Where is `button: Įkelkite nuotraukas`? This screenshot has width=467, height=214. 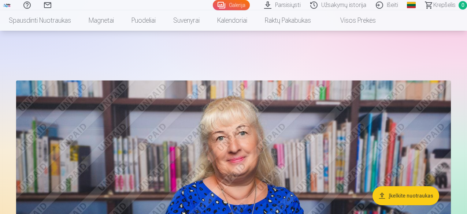 button: Įkelkite nuotraukas is located at coordinates (406, 196).